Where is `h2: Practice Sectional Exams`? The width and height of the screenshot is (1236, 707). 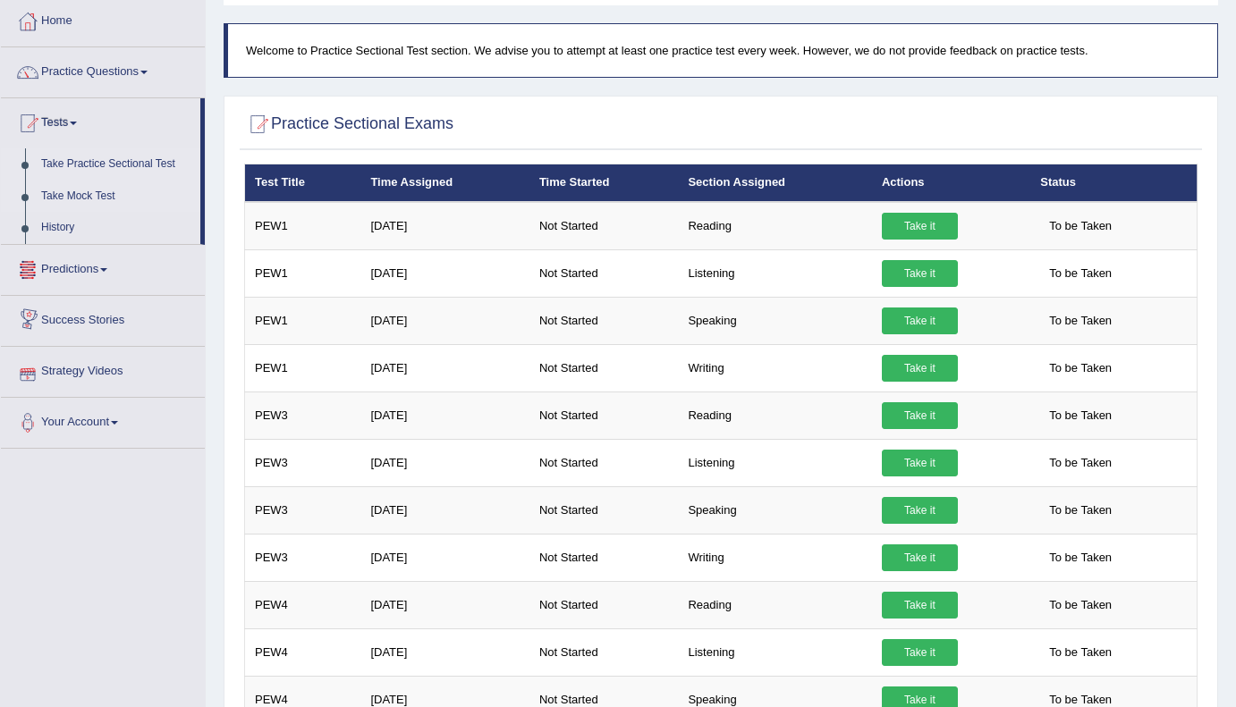
h2: Practice Sectional Exams is located at coordinates (349, 124).